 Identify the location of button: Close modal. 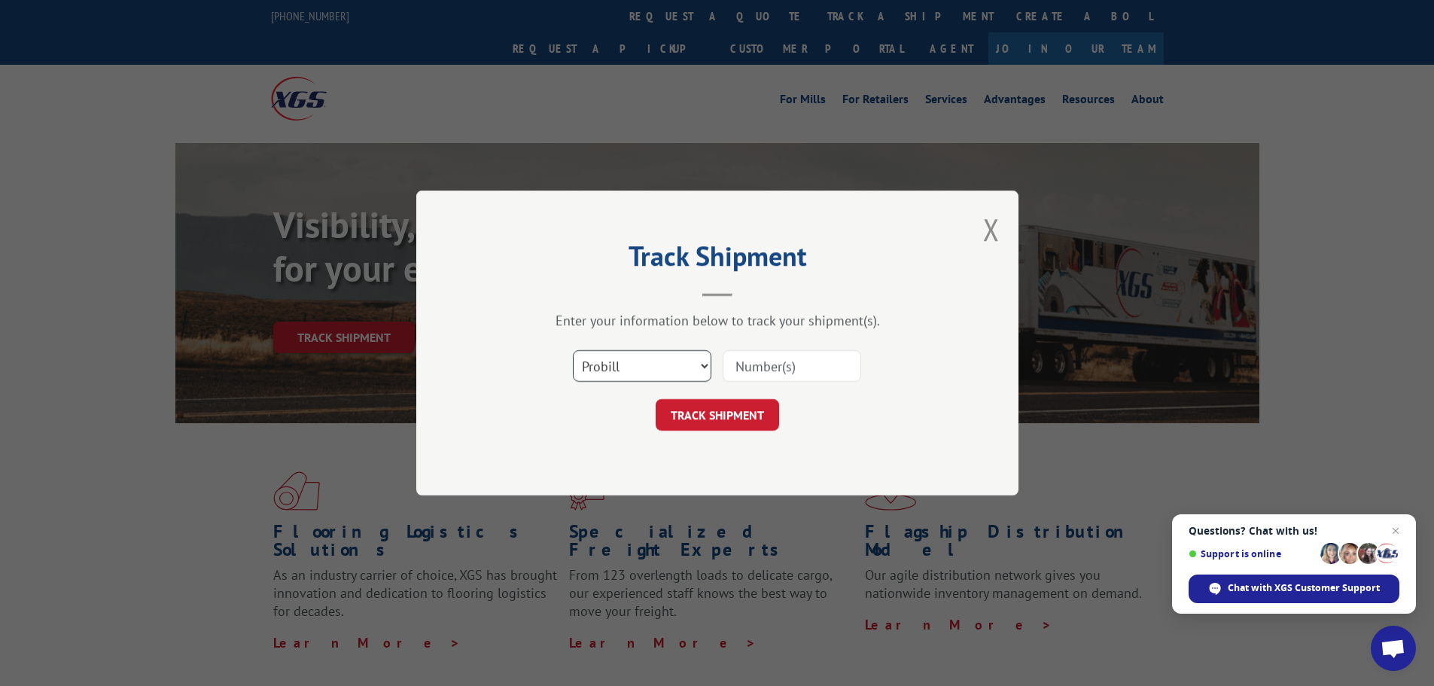
(992, 229).